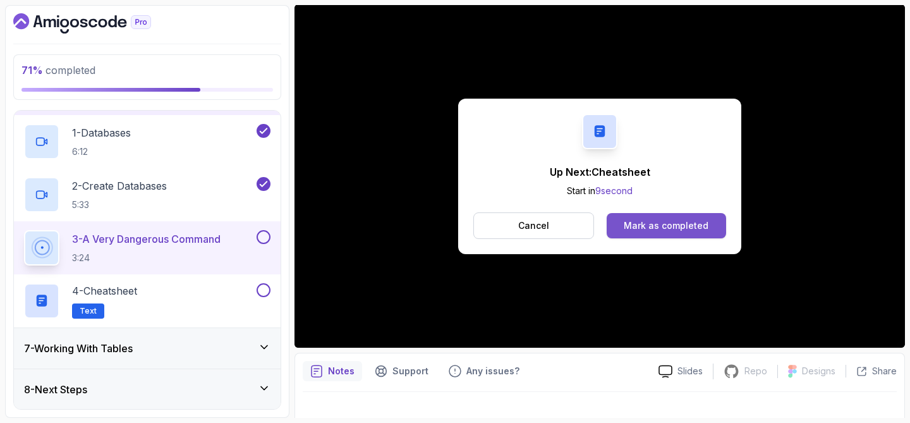 This screenshot has height=423, width=910. Describe the element at coordinates (147, 142) in the screenshot. I see `button: 1-Databases6:12` at that location.